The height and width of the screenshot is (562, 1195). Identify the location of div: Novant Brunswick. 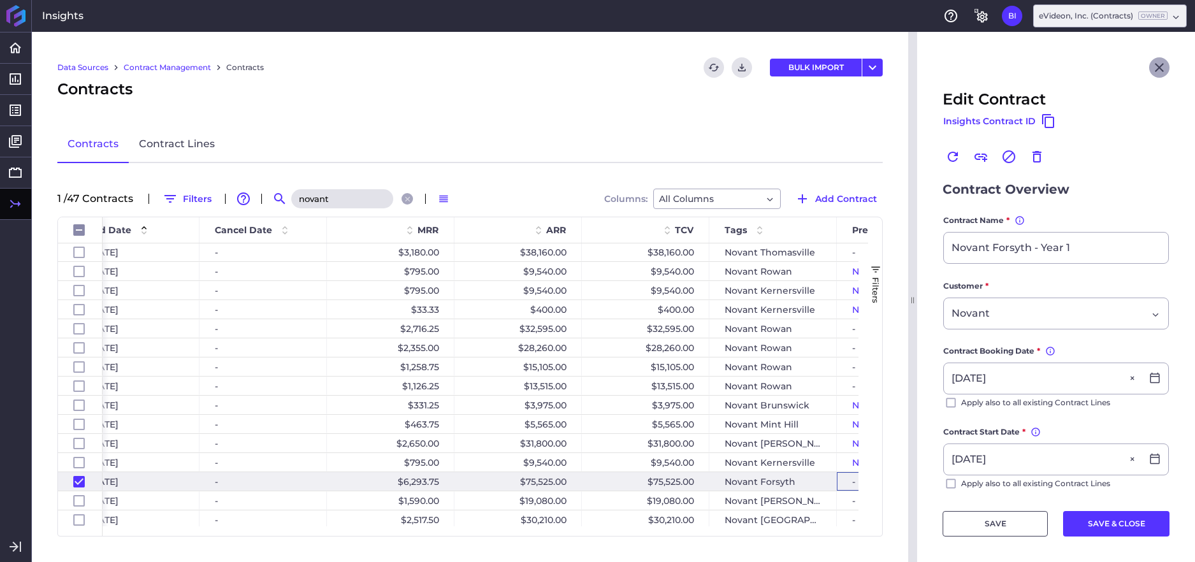
(773, 405).